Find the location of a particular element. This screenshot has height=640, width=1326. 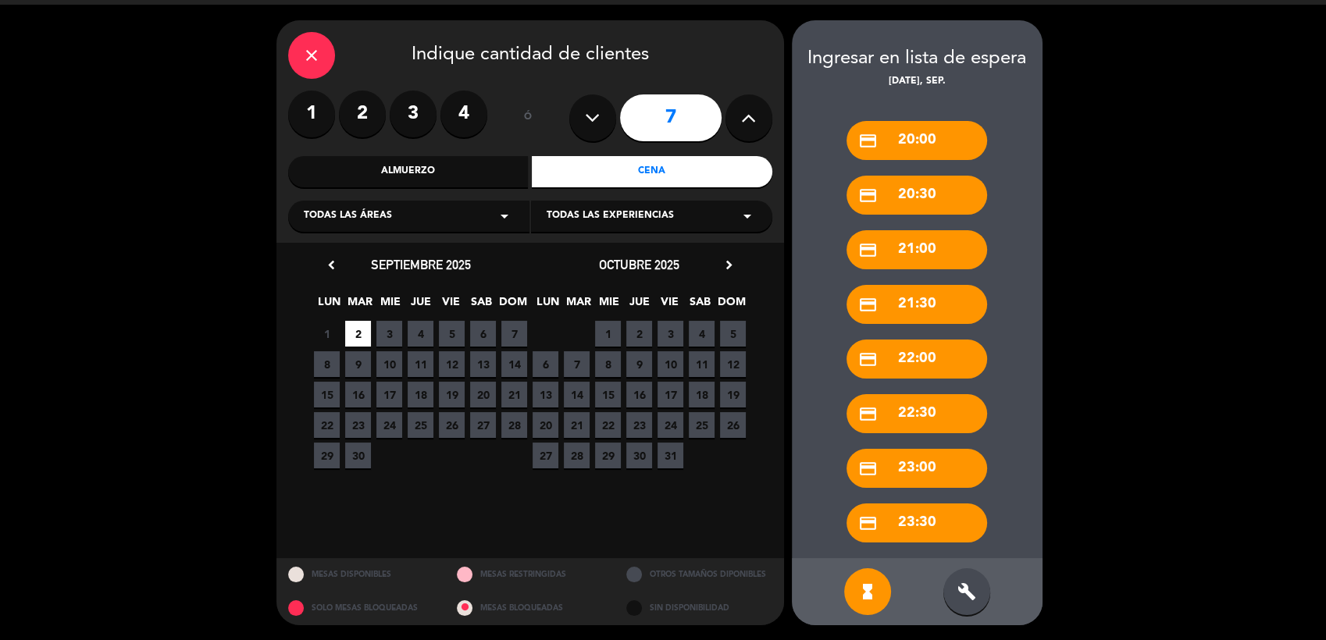

i: hourglass_full is located at coordinates (867, 592).